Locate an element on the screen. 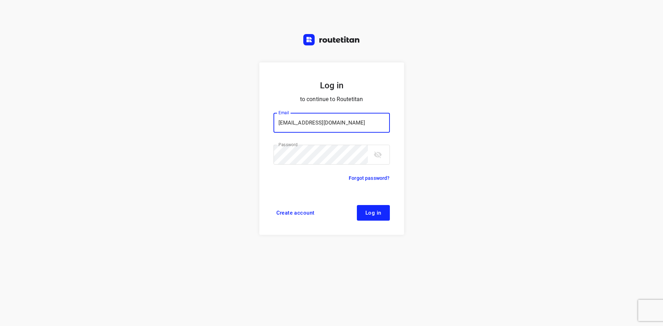 The image size is (663, 326). img: Routetitan is located at coordinates (332, 40).